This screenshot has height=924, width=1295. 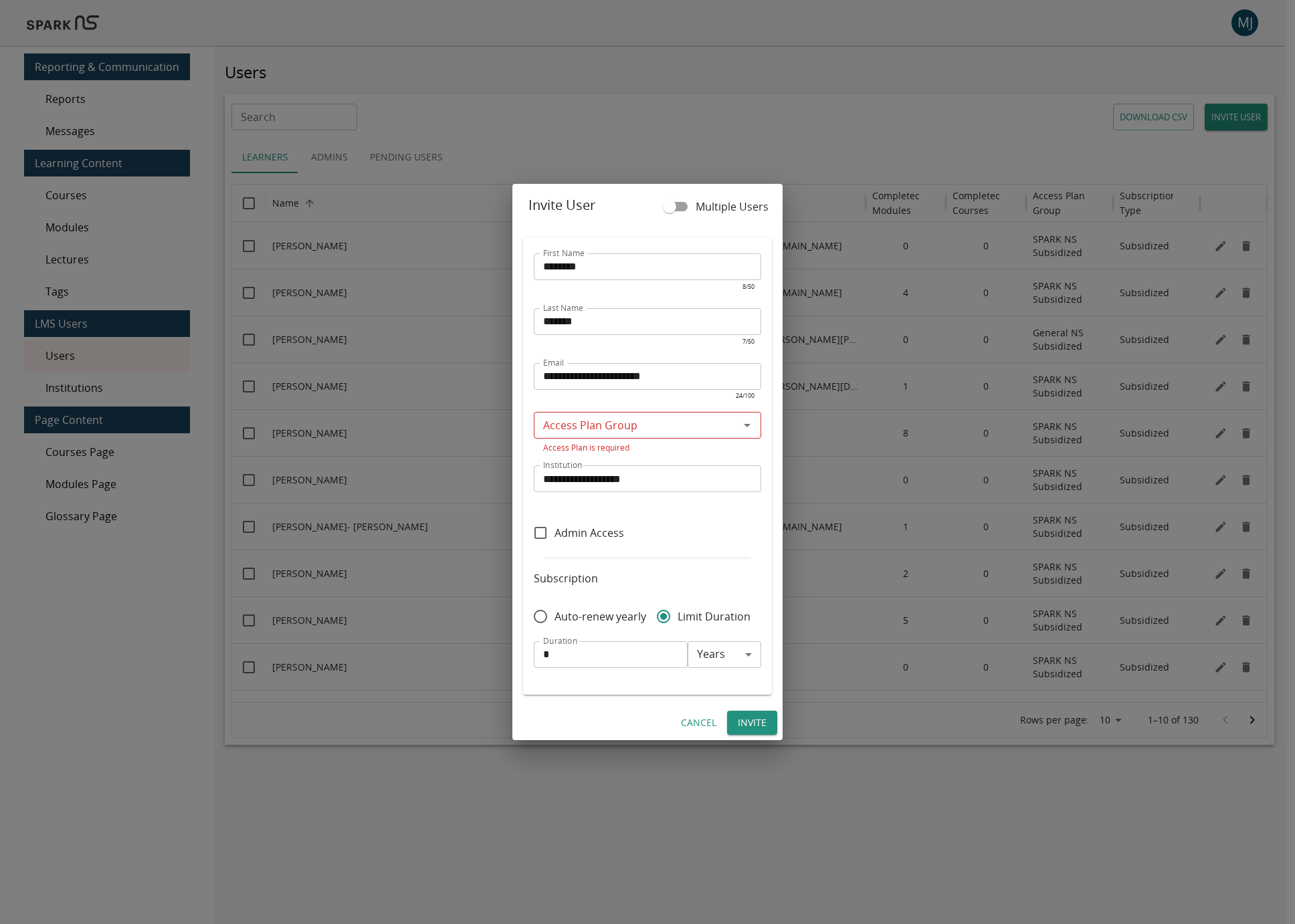 I want to click on span: Multiple Users, so click(x=731, y=207).